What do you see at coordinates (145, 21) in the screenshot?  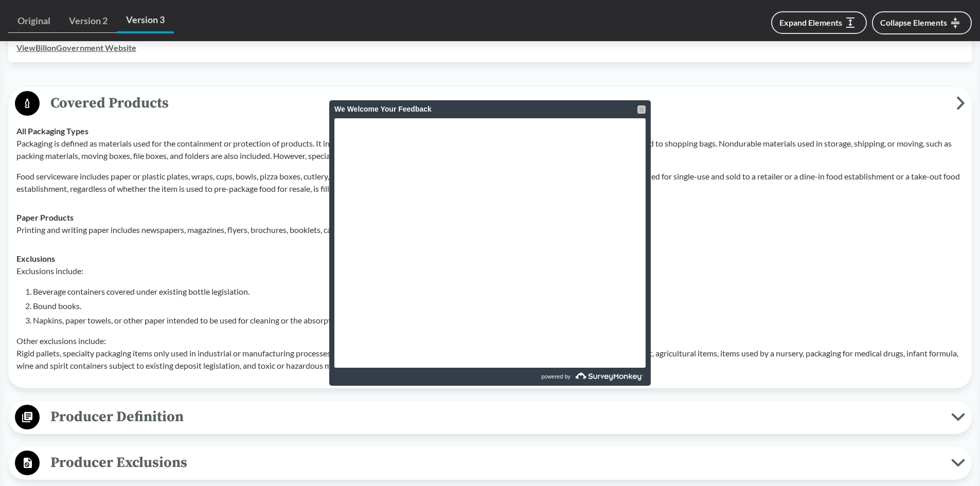 I see `a: Version 3` at bounding box center [145, 21].